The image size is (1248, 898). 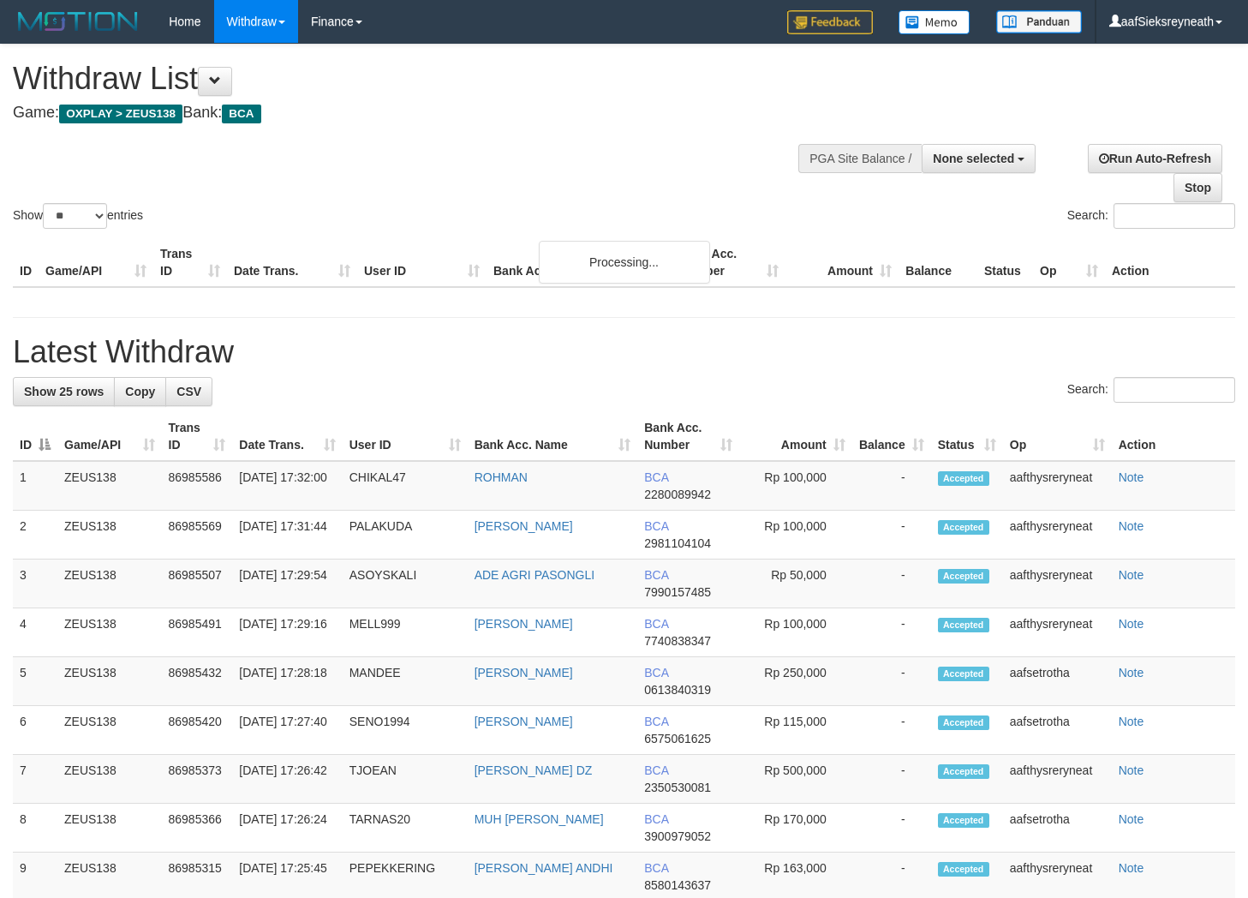 I want to click on select: Showentries, so click(x=75, y=216).